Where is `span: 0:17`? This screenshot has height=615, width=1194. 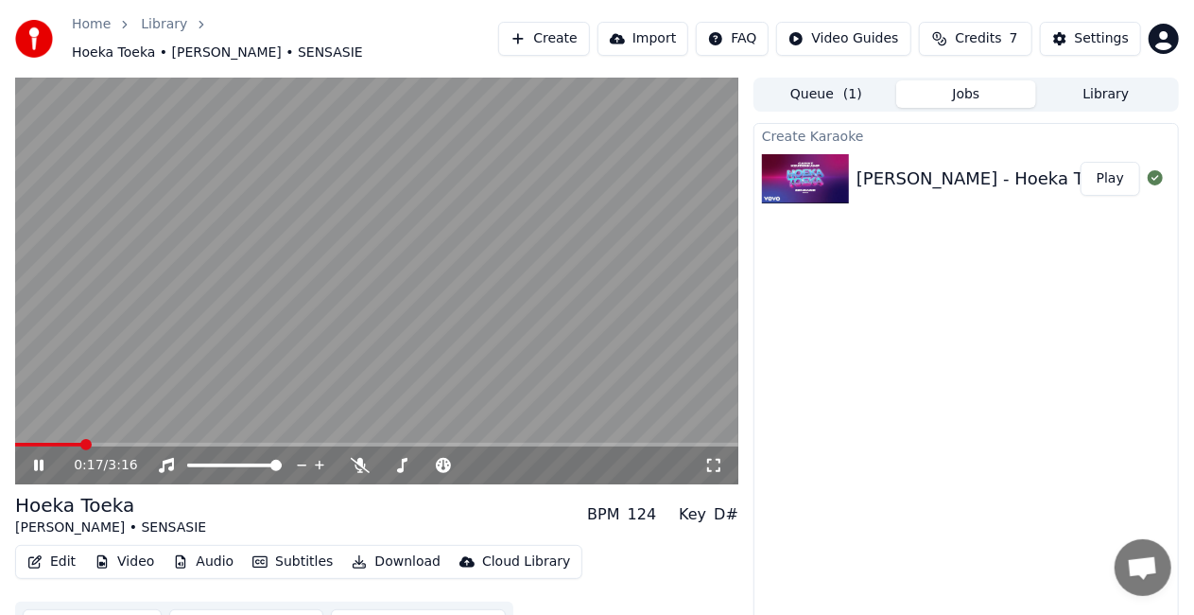 span: 0:17 is located at coordinates (88, 465).